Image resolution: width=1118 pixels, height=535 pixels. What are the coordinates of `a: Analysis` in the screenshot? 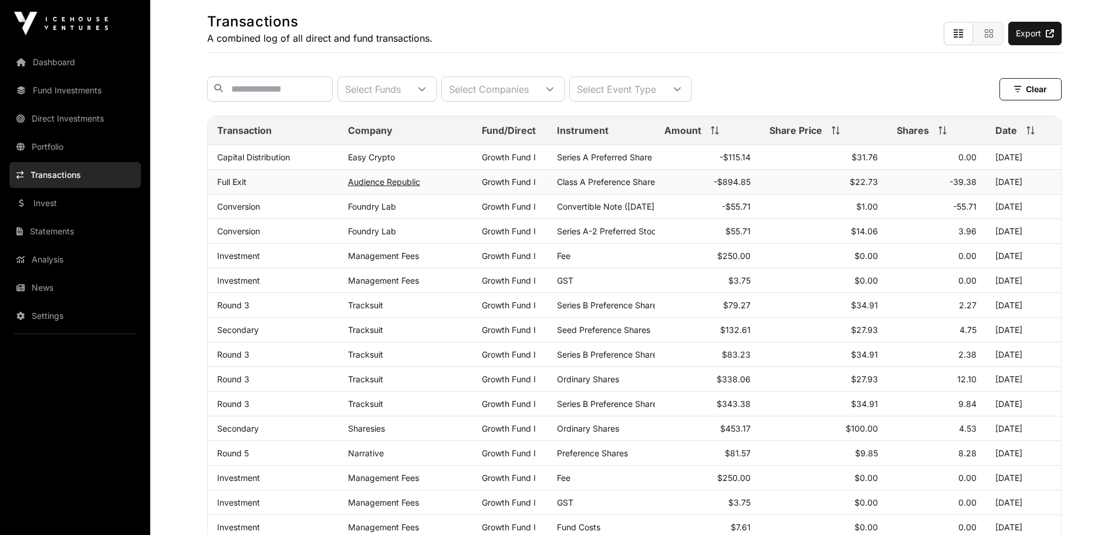 It's located at (75, 259).